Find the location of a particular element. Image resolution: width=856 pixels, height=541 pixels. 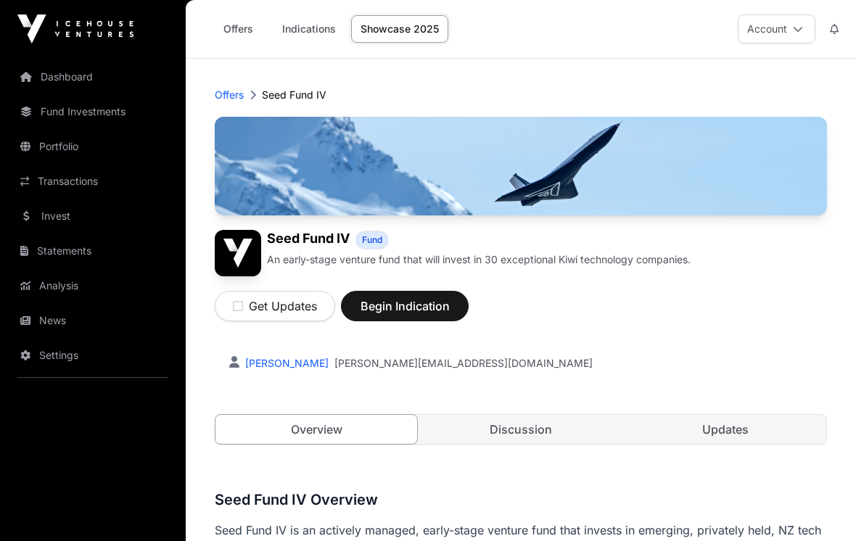

a: Showcase 2025 is located at coordinates (400, 29).